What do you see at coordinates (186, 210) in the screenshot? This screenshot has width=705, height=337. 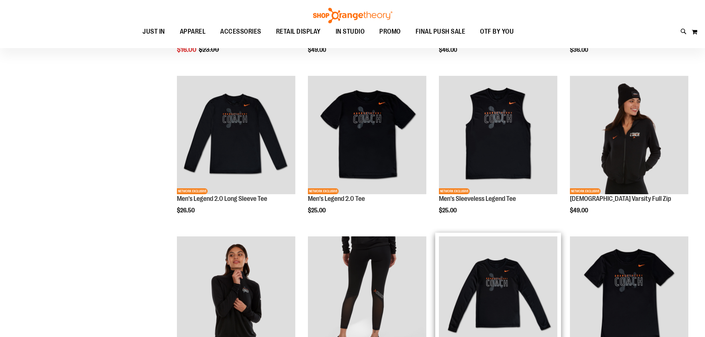 I see `span: $26.50` at bounding box center [186, 210].